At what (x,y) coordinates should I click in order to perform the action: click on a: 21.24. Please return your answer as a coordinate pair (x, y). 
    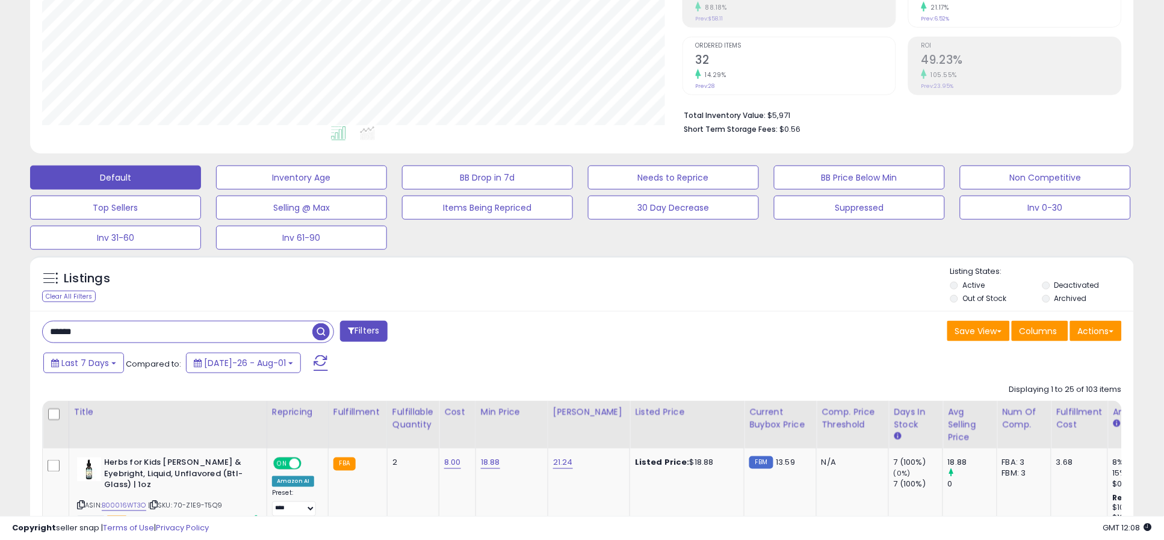
    Looking at the image, I should click on (563, 463).